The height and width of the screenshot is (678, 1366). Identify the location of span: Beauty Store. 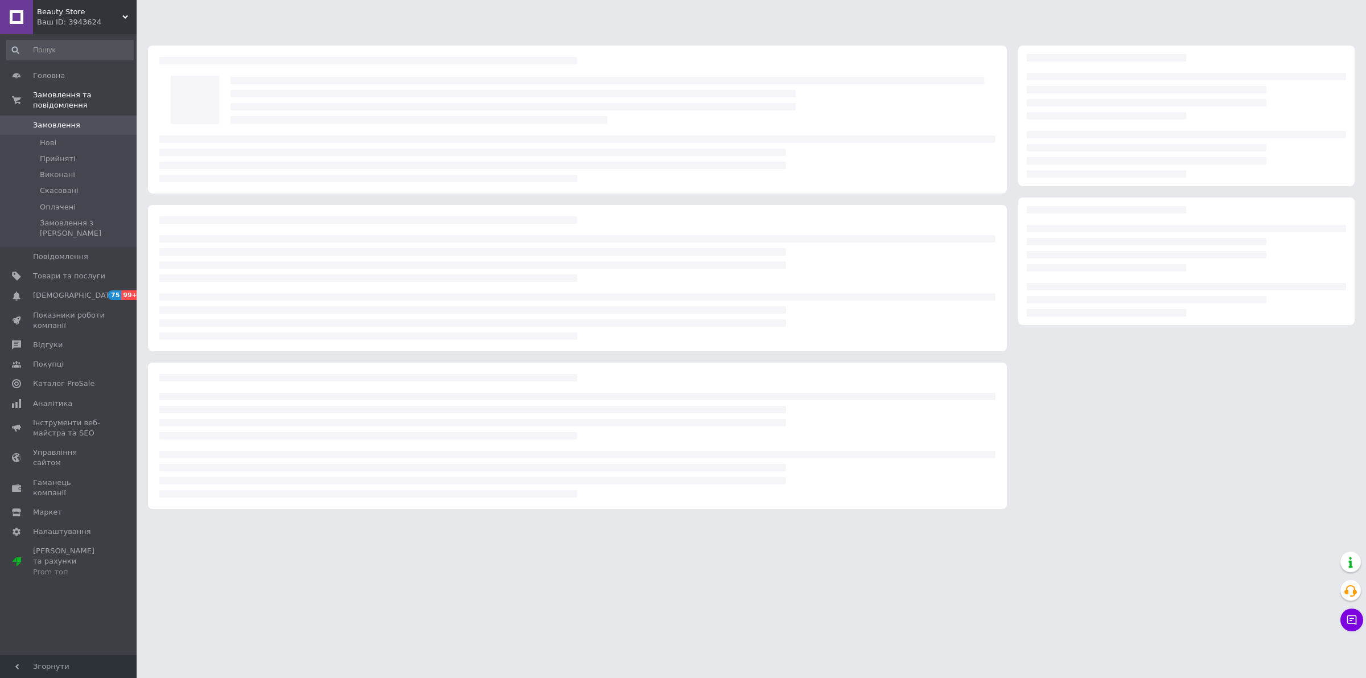
(80, 12).